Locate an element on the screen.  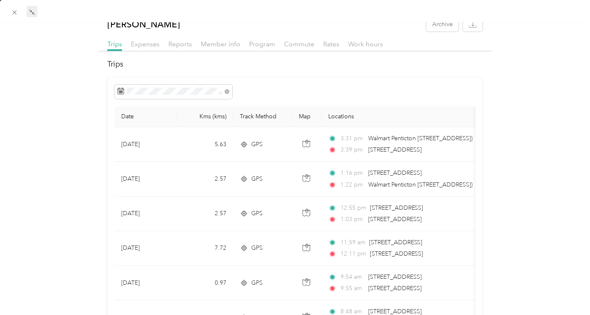
span: 1:03 pm is located at coordinates (352, 219).